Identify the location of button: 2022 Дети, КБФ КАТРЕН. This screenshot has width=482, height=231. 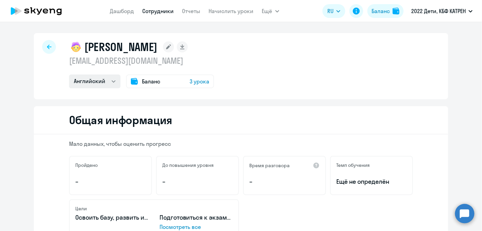
(442, 11).